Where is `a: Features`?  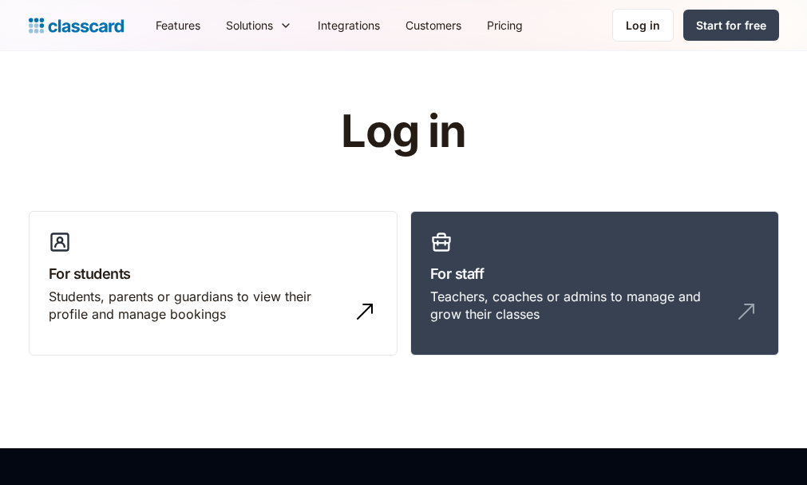 a: Features is located at coordinates (178, 25).